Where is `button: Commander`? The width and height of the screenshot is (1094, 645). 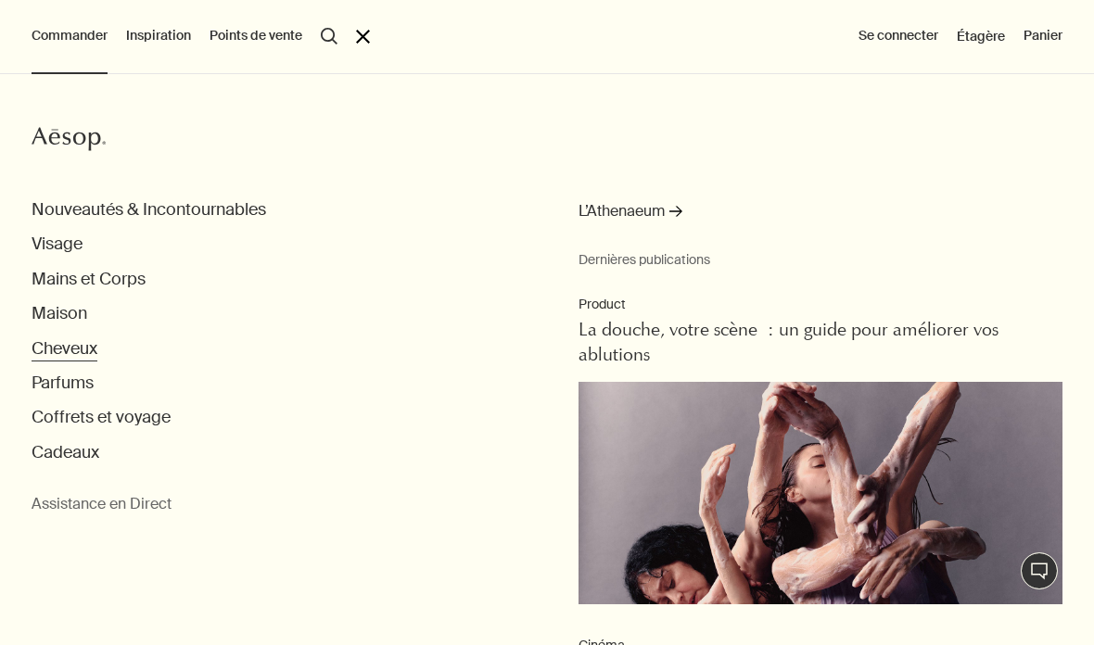 button: Commander is located at coordinates (70, 36).